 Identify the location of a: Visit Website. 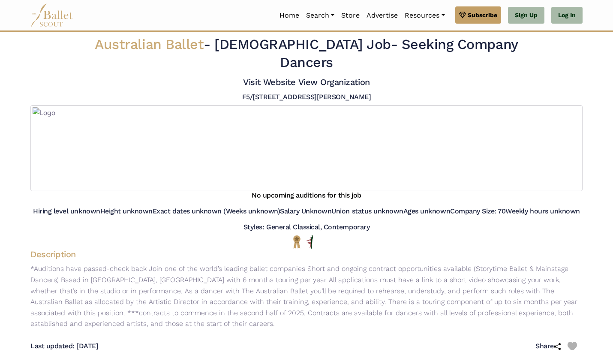
(269, 82).